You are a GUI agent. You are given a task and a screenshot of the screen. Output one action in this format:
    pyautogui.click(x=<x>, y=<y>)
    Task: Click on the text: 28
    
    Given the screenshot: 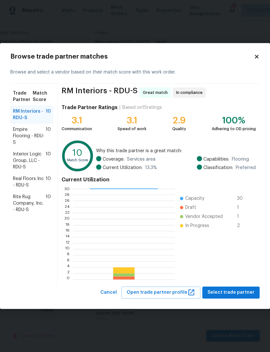 What is the action you would take?
    pyautogui.click(x=67, y=195)
    